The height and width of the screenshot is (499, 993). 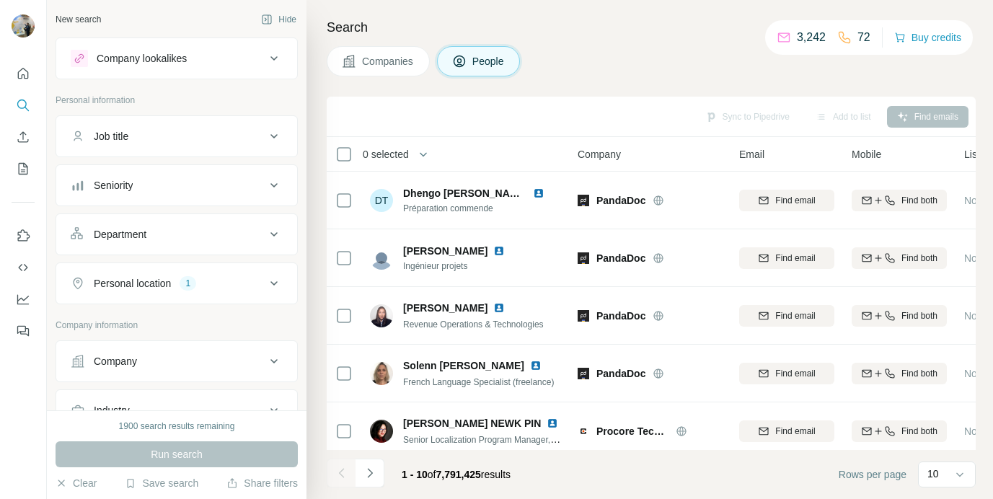 What do you see at coordinates (115, 361) in the screenshot?
I see `div: Company` at bounding box center [115, 361].